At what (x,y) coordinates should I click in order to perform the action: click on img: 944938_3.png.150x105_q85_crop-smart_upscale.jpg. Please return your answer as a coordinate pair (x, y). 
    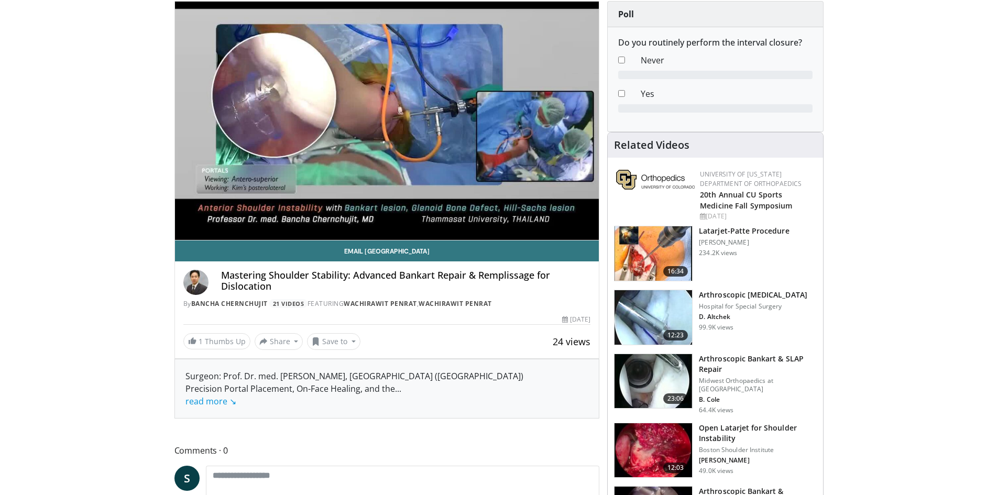
    Looking at the image, I should click on (653, 451).